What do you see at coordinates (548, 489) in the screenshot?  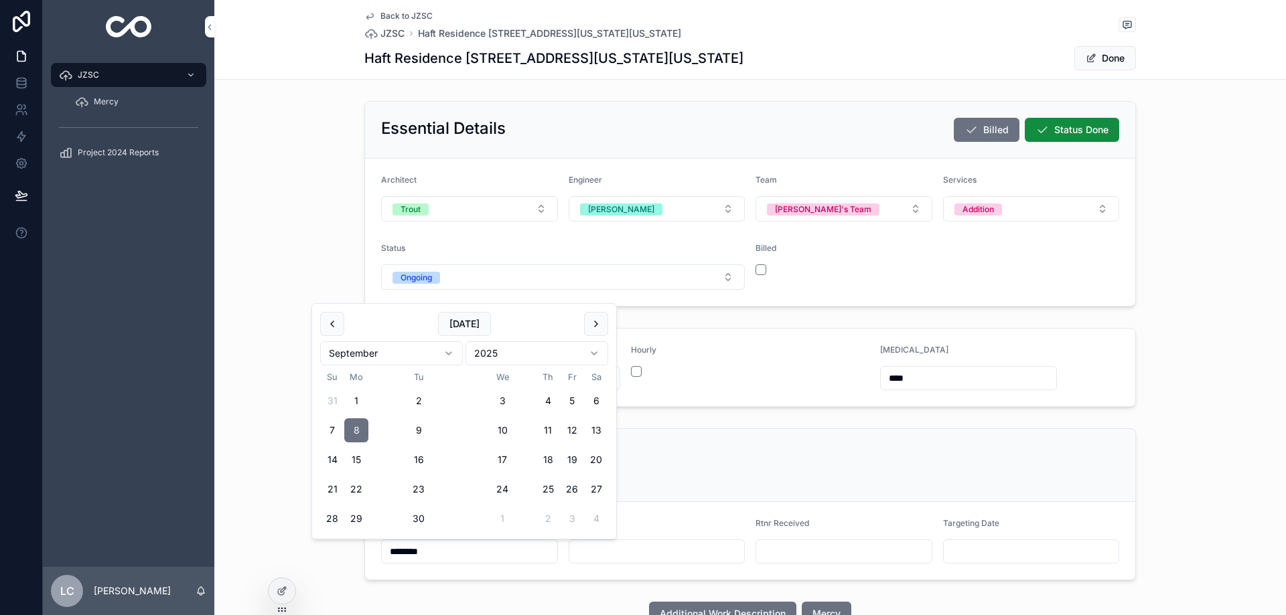 I see `button: Thursday, September 25th, 2025` at bounding box center [548, 489].